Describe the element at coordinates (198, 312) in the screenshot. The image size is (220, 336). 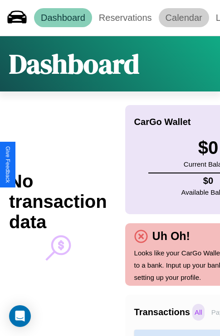
I see `p: All` at that location.